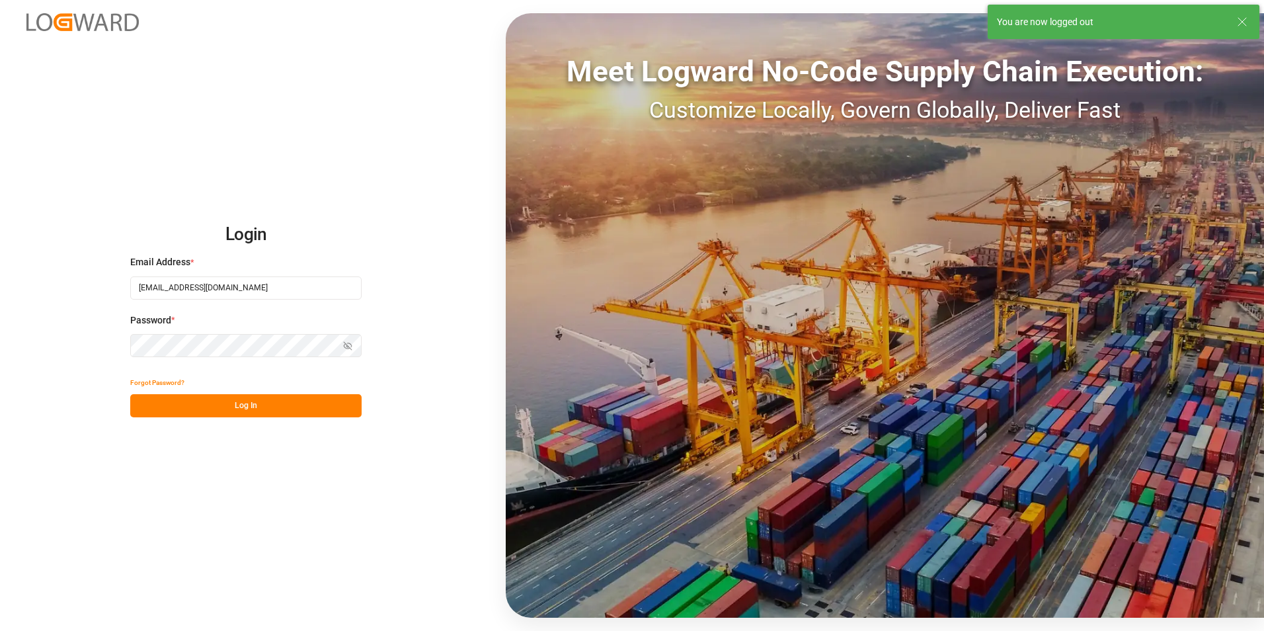  I want to click on button: Log In, so click(246, 405).